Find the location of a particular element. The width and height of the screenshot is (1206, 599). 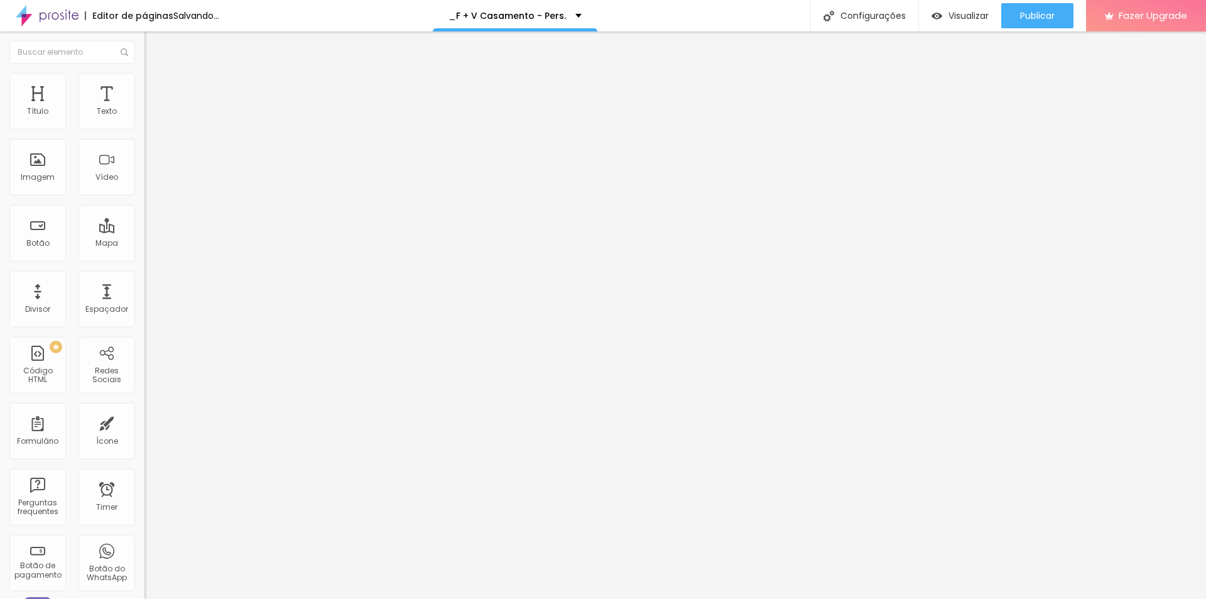

div: Editor de páginas is located at coordinates (129, 16).